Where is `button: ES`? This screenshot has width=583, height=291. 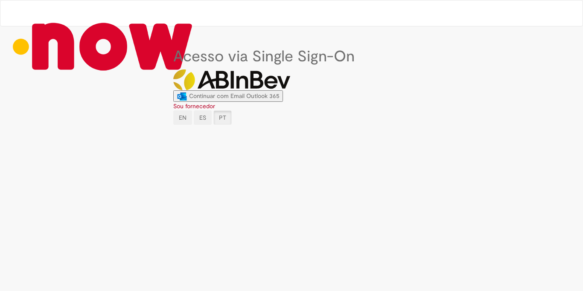
button: ES is located at coordinates (203, 118).